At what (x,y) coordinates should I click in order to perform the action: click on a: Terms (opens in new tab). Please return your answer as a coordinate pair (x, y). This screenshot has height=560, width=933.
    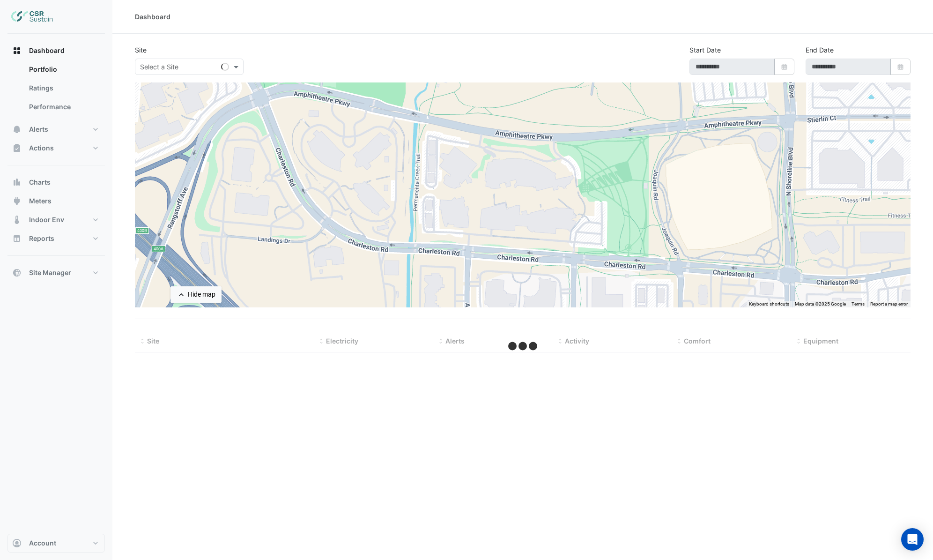
    Looking at the image, I should click on (858, 303).